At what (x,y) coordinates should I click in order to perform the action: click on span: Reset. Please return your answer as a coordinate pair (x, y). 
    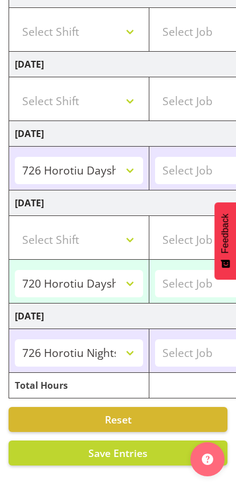
    Looking at the image, I should click on (118, 420).